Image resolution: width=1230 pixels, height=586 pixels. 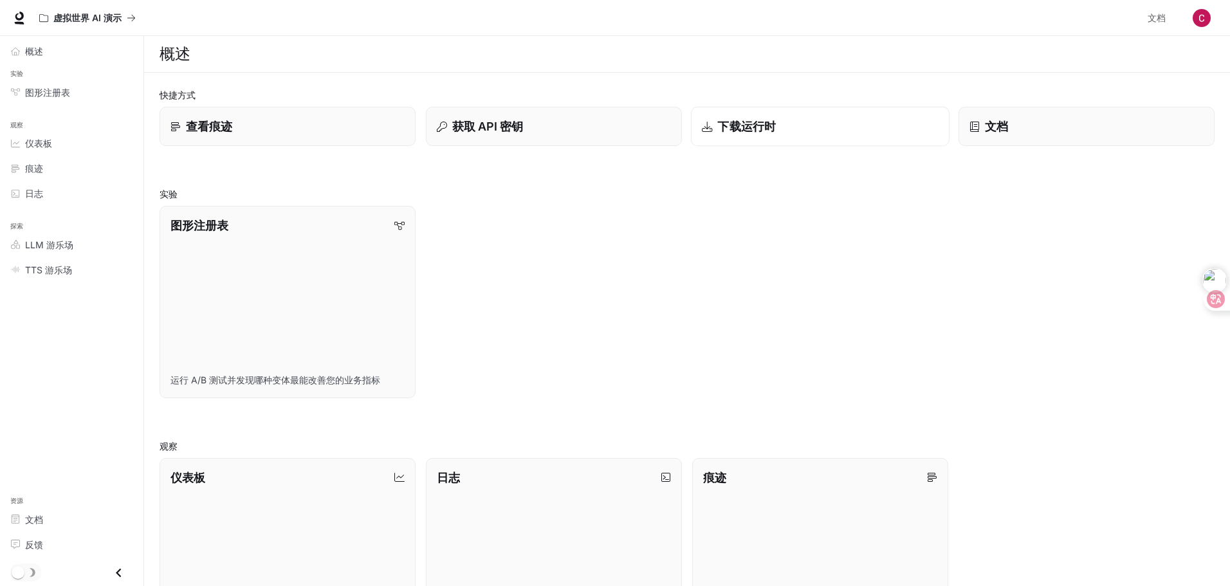 What do you see at coordinates (34, 544) in the screenshot?
I see `font: 反馈` at bounding box center [34, 544].